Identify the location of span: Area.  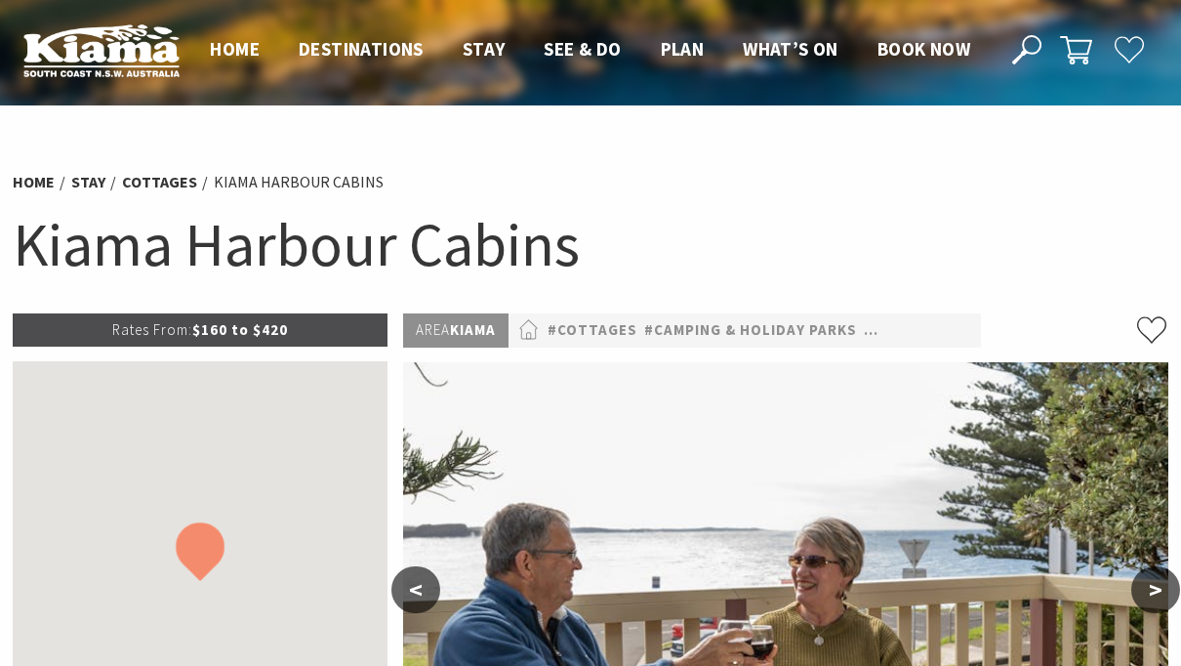
(432, 329).